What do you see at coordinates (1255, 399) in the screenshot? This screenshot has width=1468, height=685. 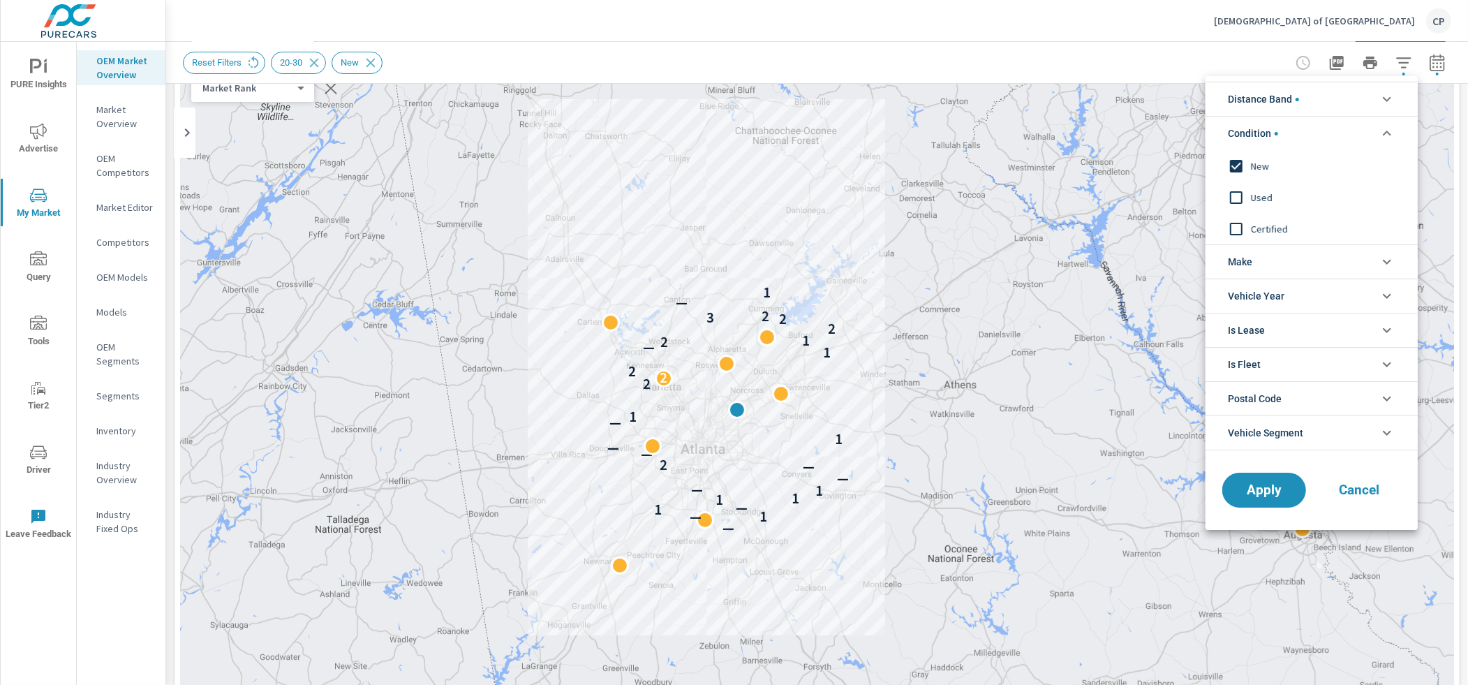 I see `span: Postal Code` at bounding box center [1255, 399].